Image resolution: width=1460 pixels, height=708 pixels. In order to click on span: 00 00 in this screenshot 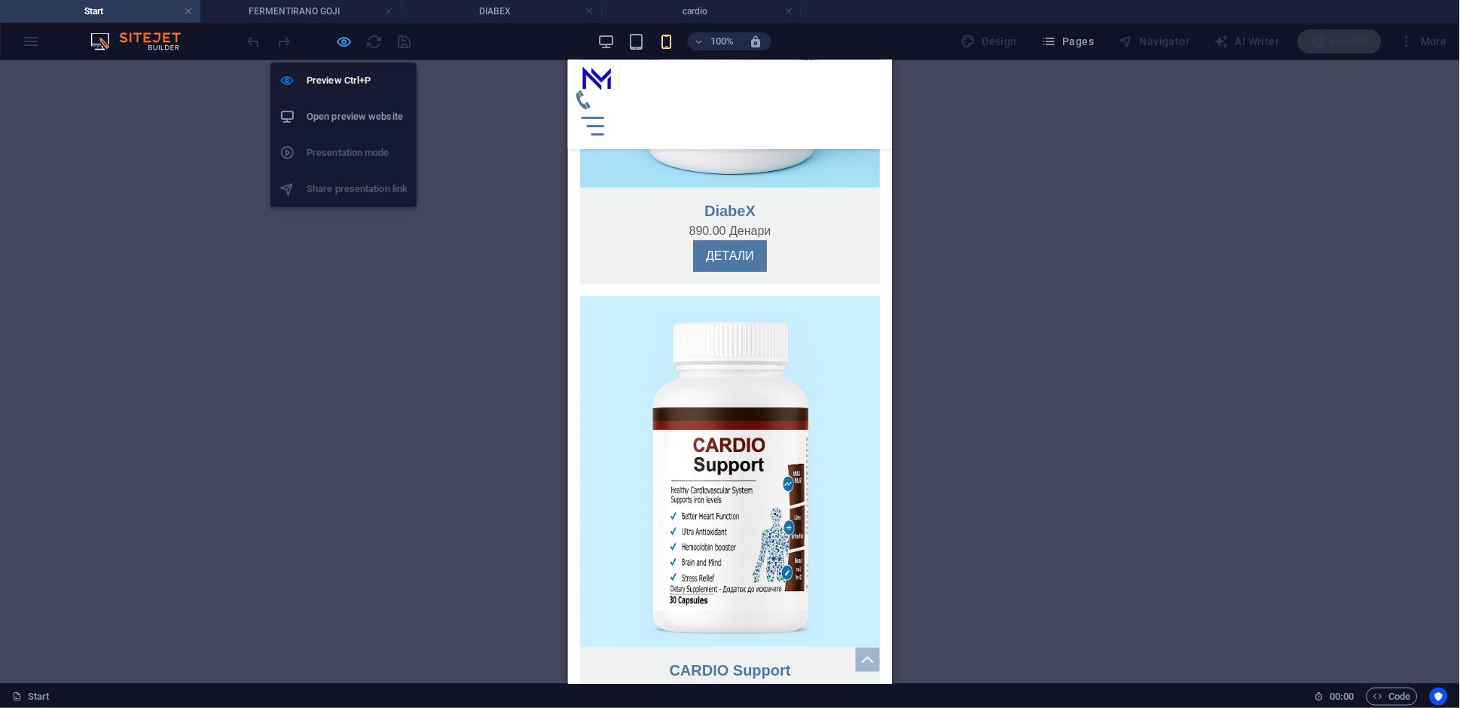, I will do `click(1342, 697)`.